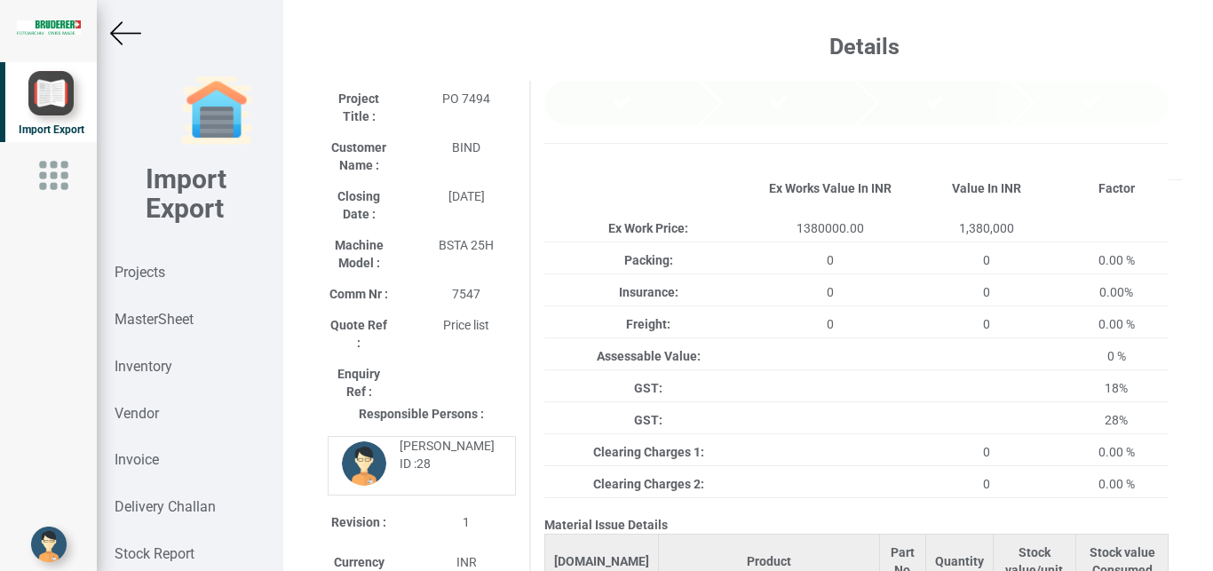 This screenshot has width=1213, height=571. I want to click on label: Freight:, so click(648, 324).